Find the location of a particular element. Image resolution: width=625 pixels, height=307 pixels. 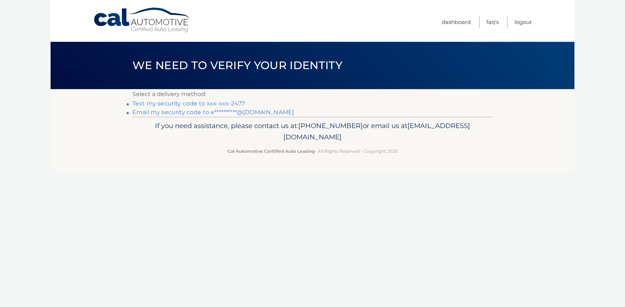

a: Dashboard is located at coordinates (456, 22).